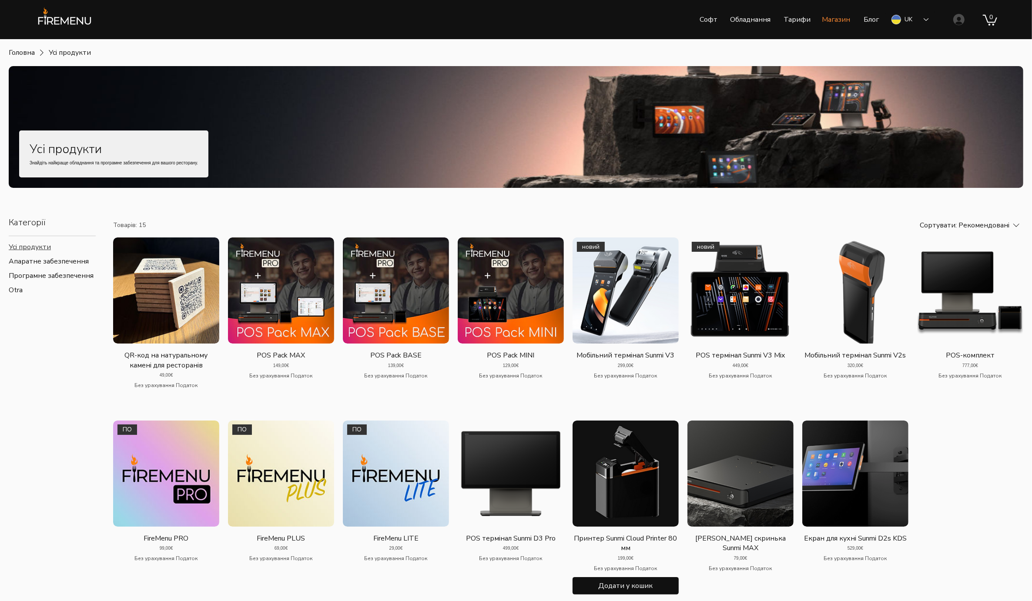  What do you see at coordinates (396, 355) in the screenshot?
I see `p: POS Pack BASE` at bounding box center [396, 355].